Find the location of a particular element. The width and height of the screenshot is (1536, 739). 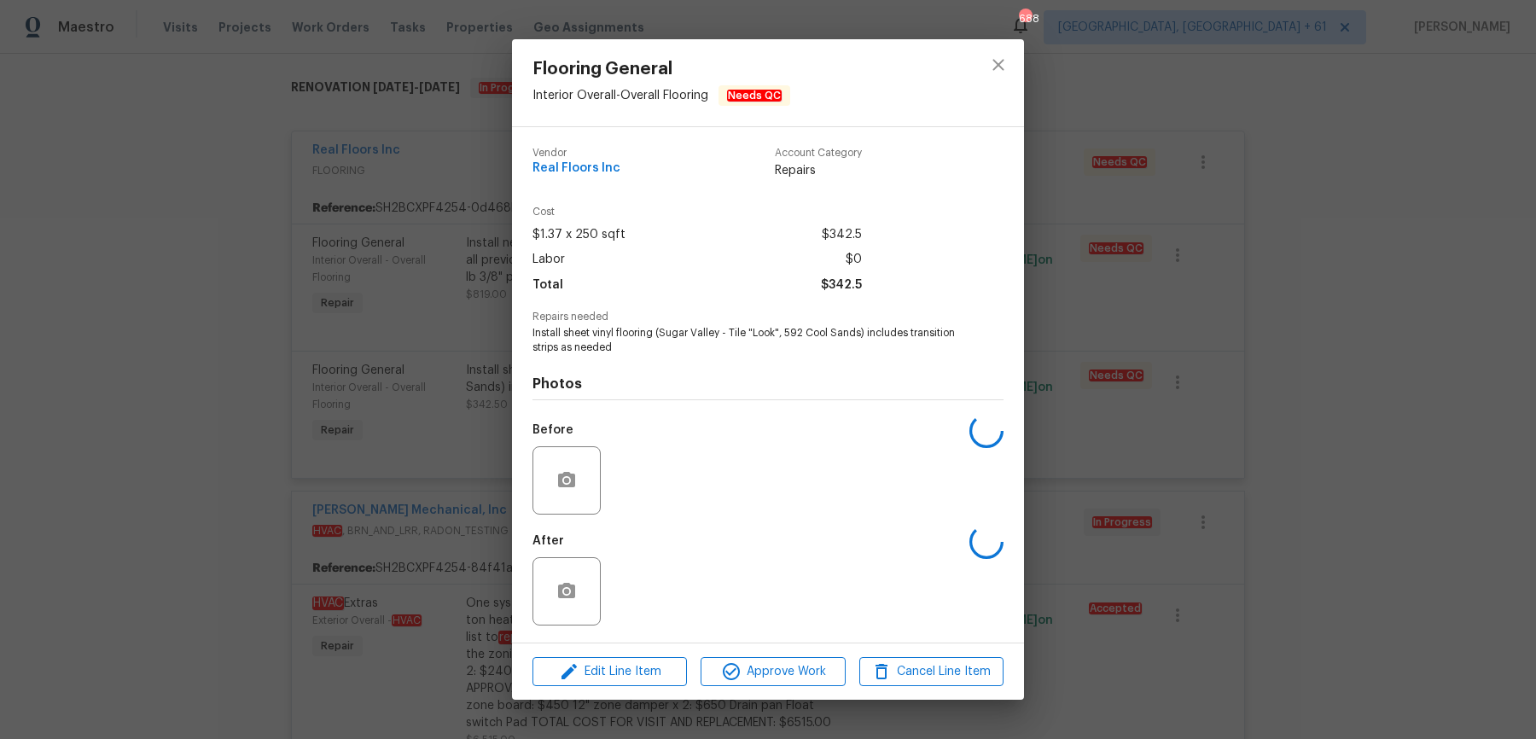

span: Vendor is located at coordinates (576, 153).